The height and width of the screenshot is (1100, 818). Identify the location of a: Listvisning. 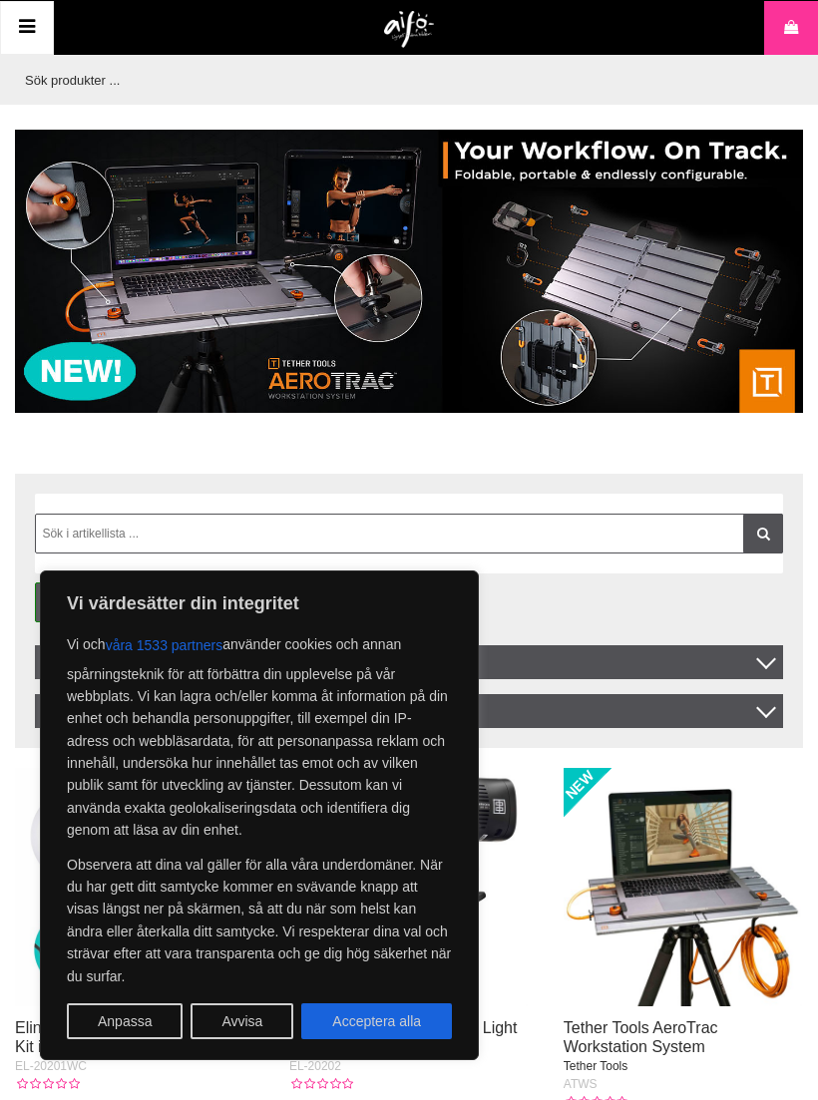
(55, 602).